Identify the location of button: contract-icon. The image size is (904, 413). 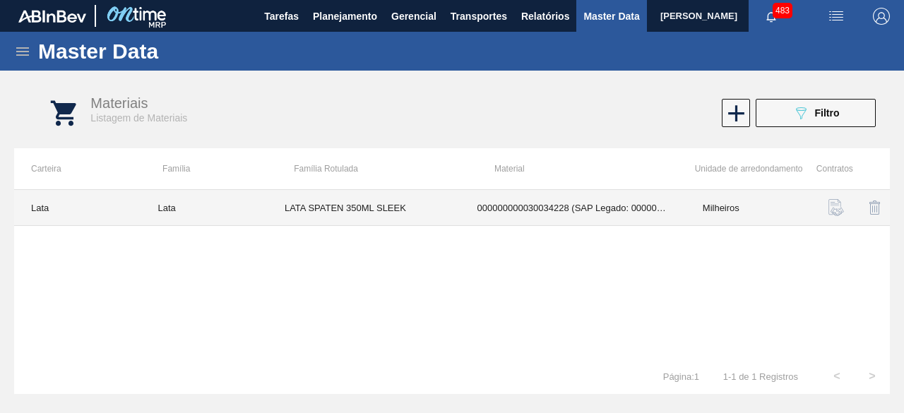
(836, 208).